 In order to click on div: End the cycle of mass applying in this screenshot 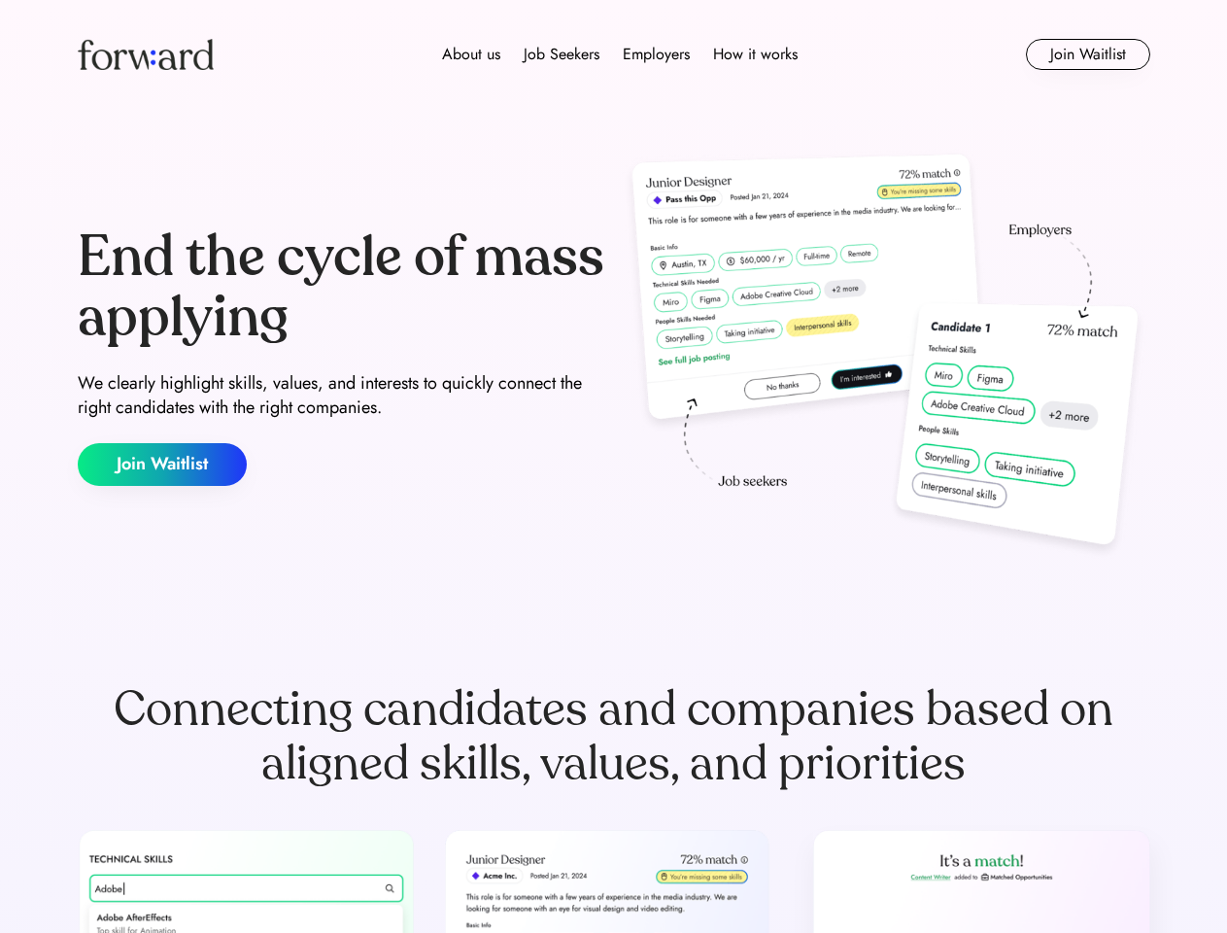, I will do `click(342, 287)`.